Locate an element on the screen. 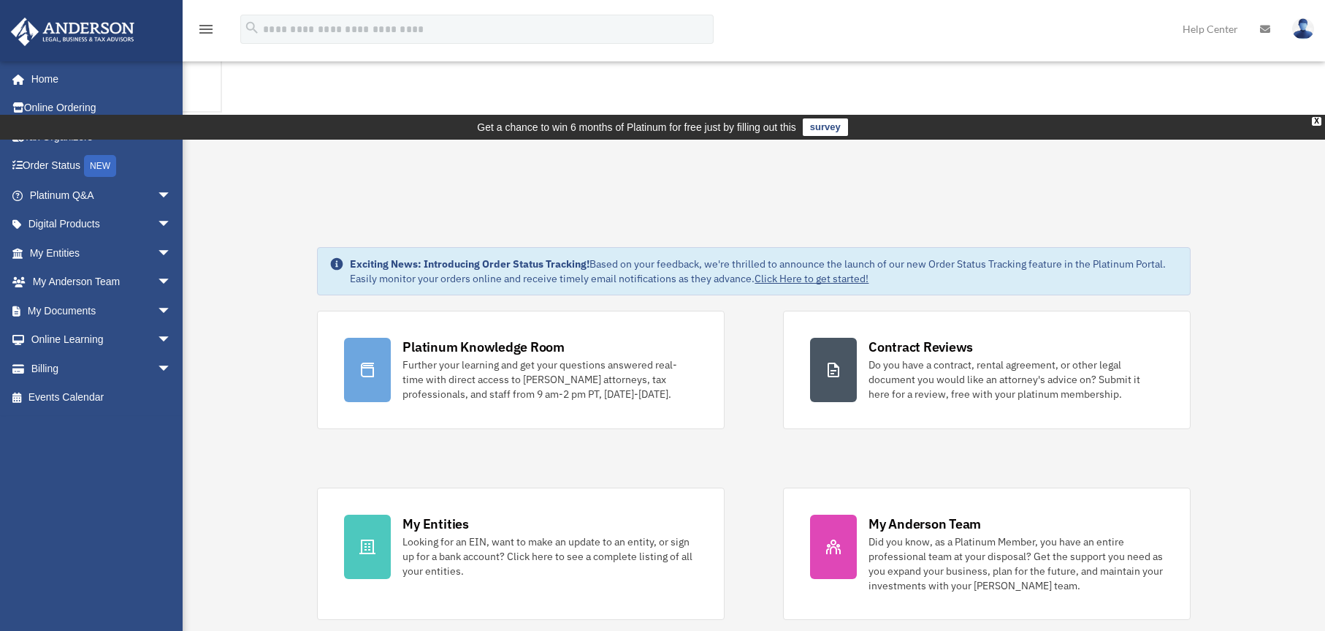 The width and height of the screenshot is (1325, 631). a: My Anderson Teamarrow_drop_down is located at coordinates (102, 282).